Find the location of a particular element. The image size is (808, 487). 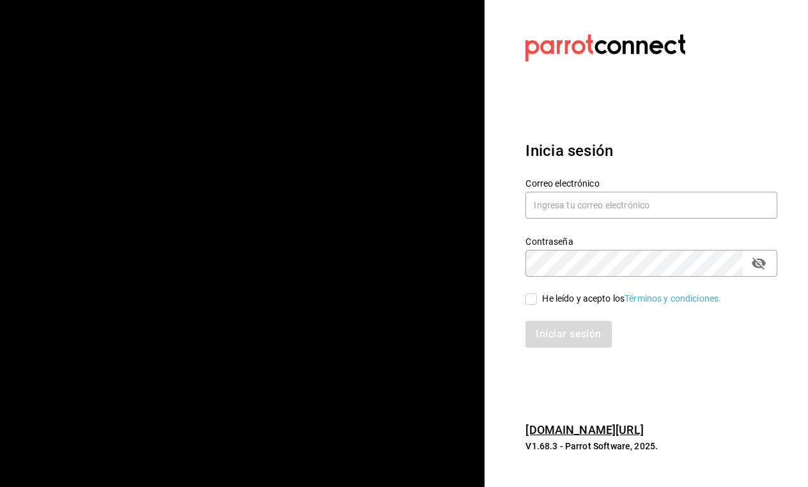

h3: Inicia sesión is located at coordinates (651, 151).